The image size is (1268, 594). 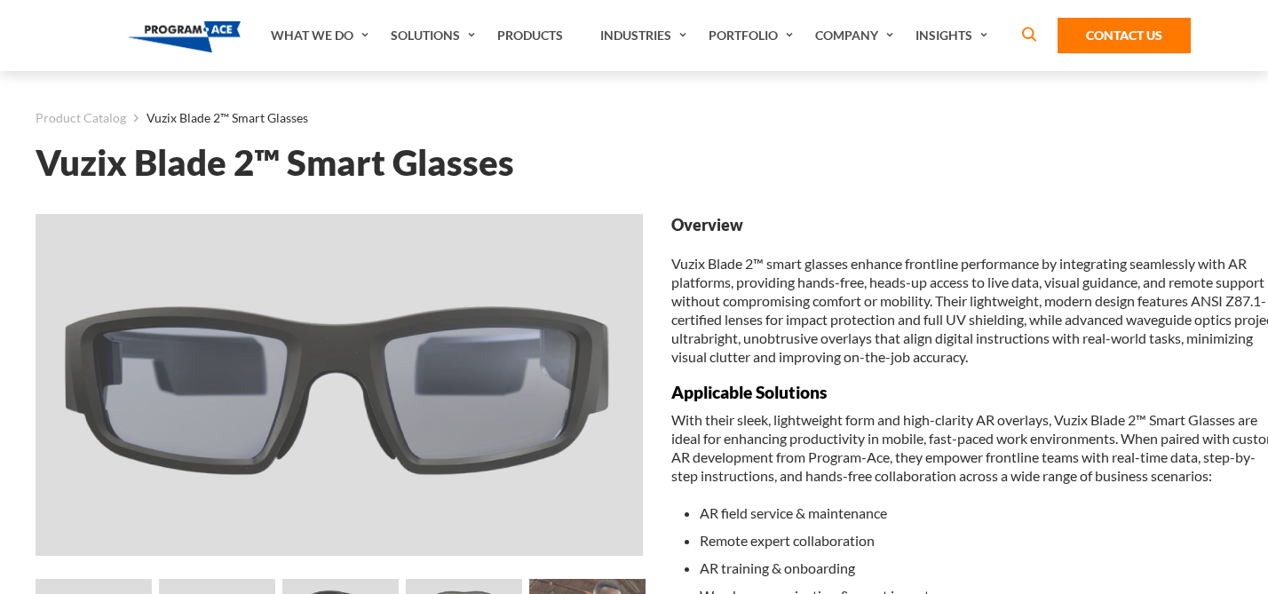 I want to click on a: Contact Us, so click(x=1124, y=36).